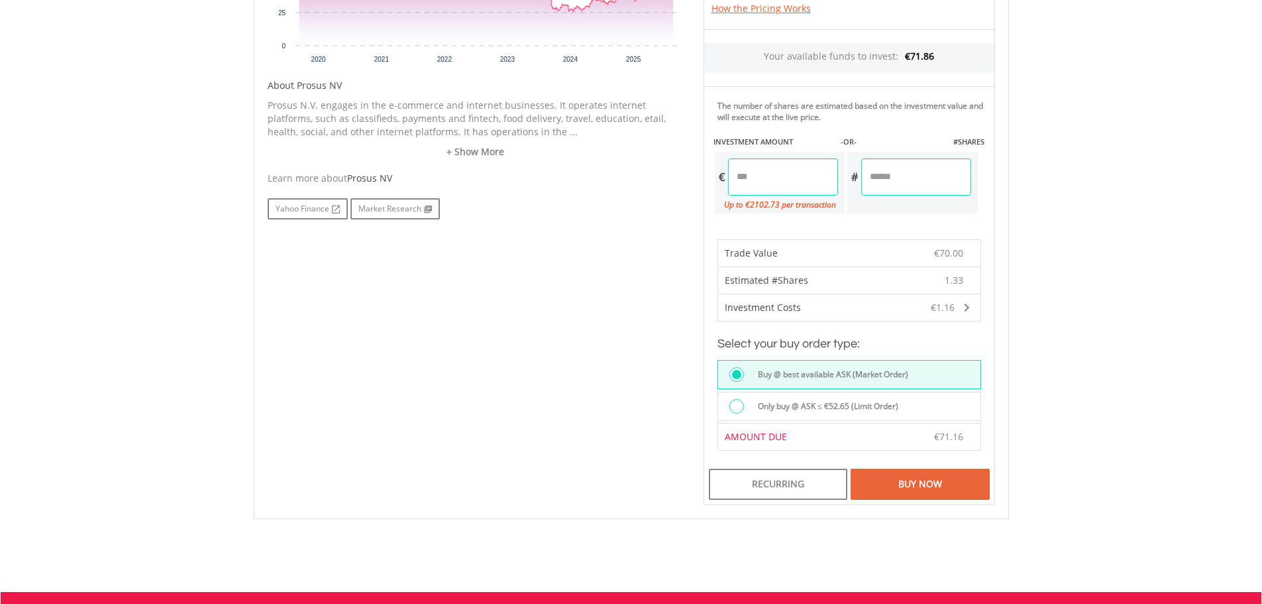  What do you see at coordinates (318, 59) in the screenshot?
I see `text: 2020` at bounding box center [318, 59].